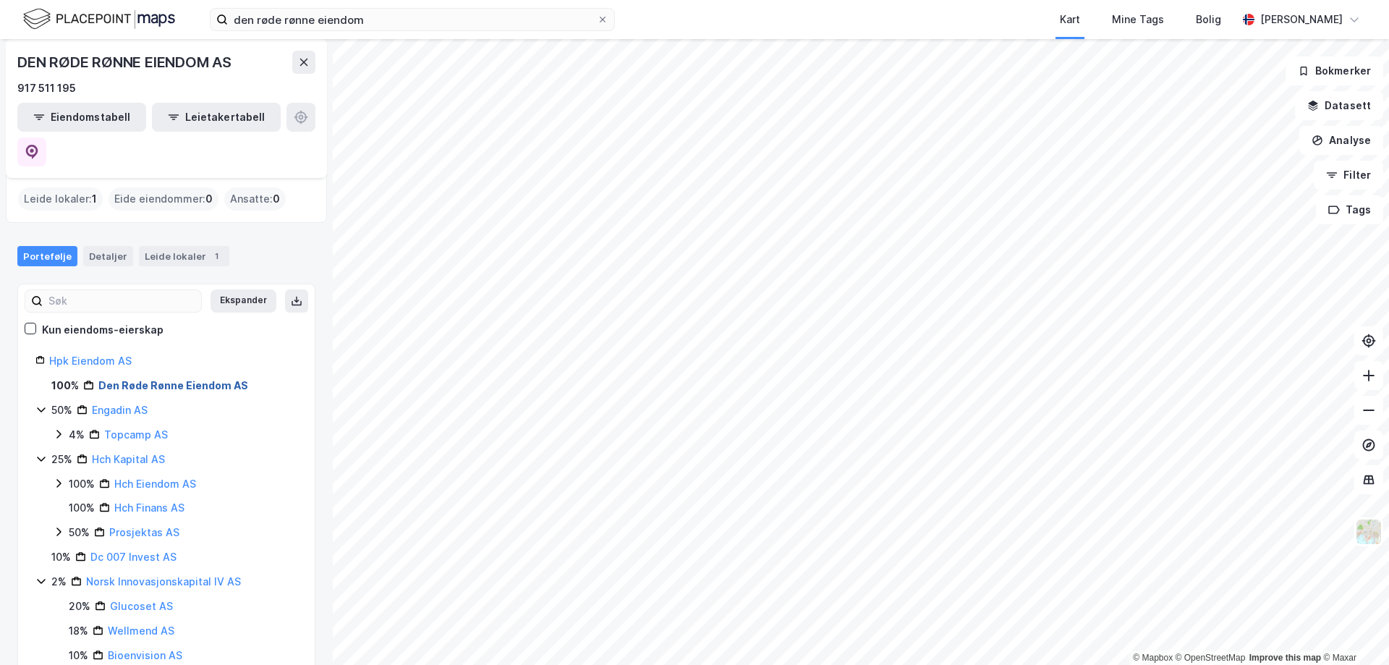 Image resolution: width=1389 pixels, height=665 pixels. Describe the element at coordinates (1138, 20) in the screenshot. I see `div: Mine Tags` at that location.